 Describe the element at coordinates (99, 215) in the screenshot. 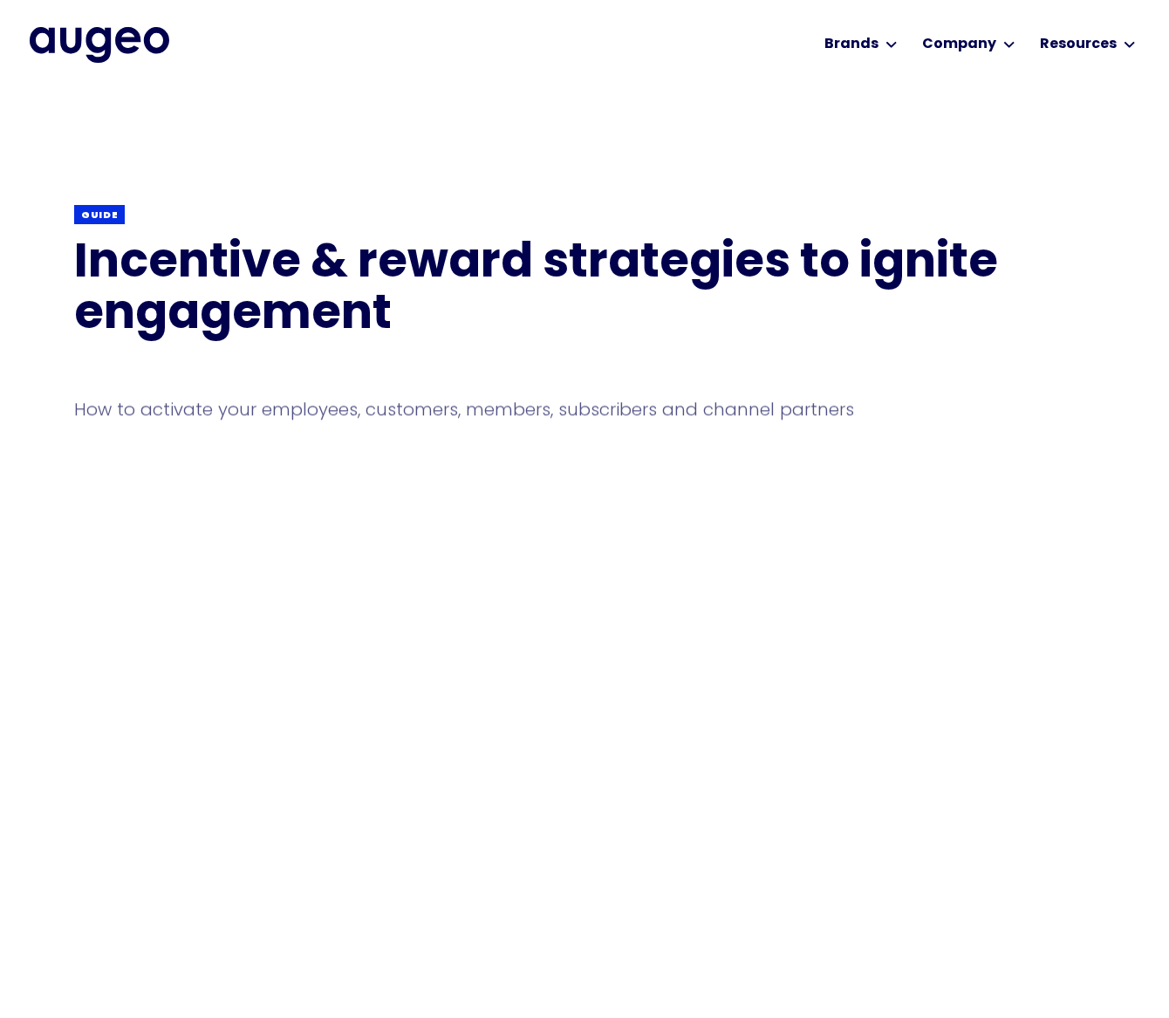

I see `div: Guide` at that location.